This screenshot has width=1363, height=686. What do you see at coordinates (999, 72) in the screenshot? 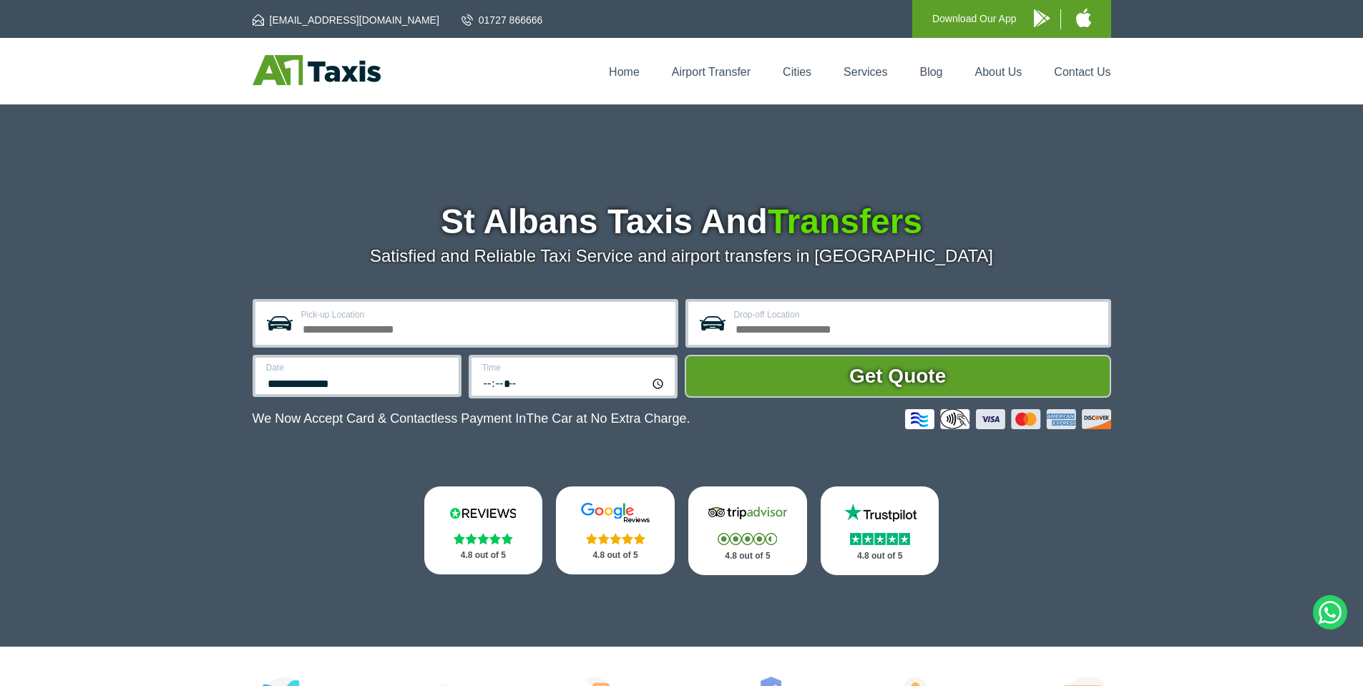
I see `a: About Us` at bounding box center [999, 72].